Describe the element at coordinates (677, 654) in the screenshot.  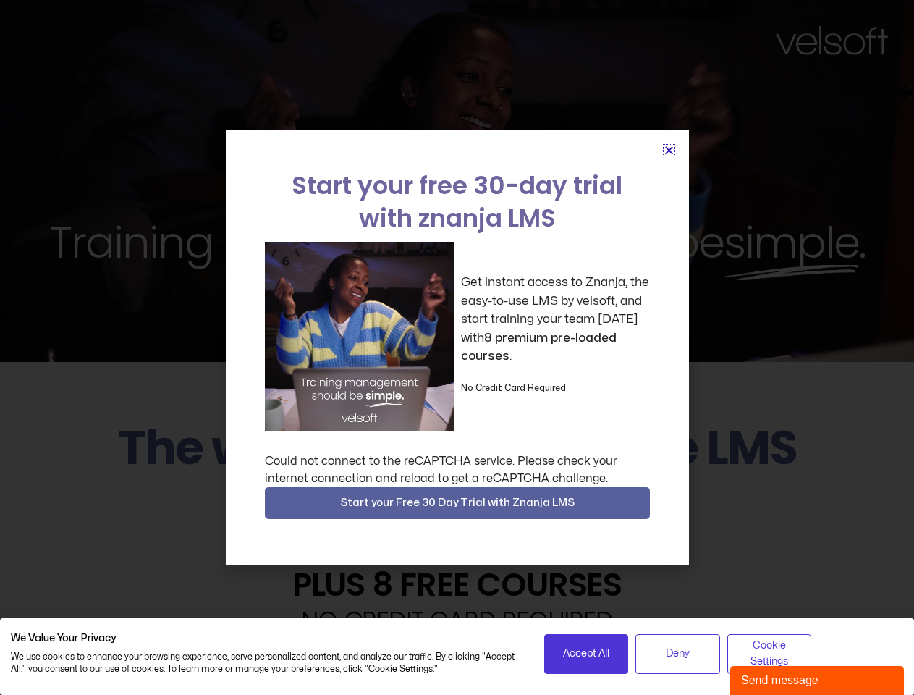
I see `button: Deny all cookies` at that location.